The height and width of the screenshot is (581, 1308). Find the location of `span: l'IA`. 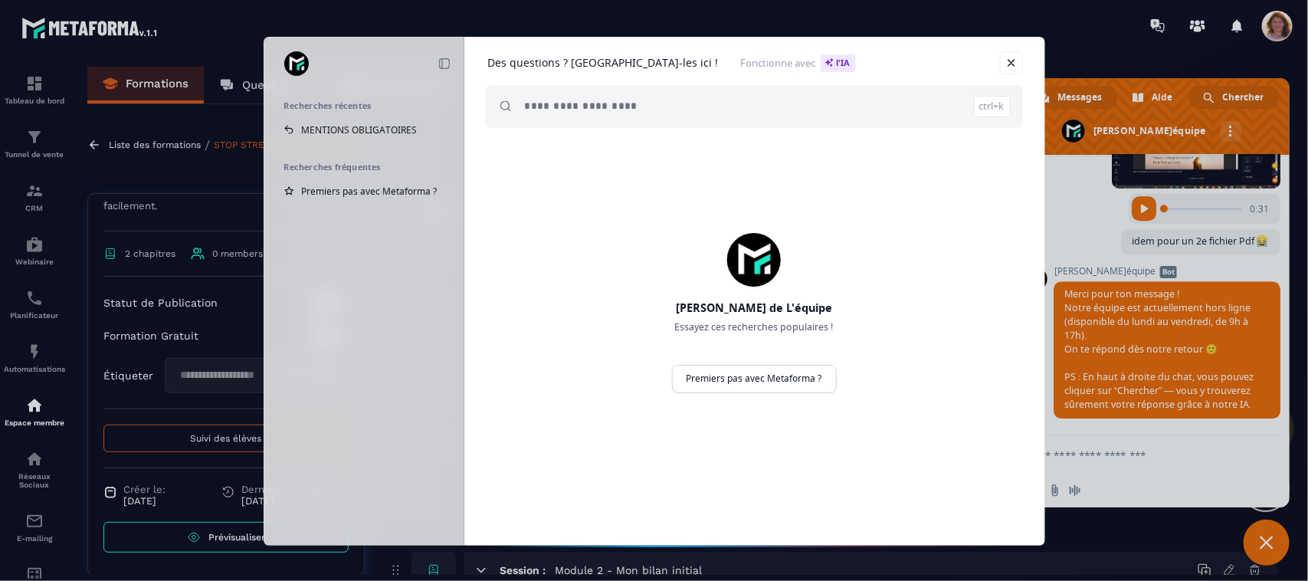

span: l'IA is located at coordinates (838, 63).